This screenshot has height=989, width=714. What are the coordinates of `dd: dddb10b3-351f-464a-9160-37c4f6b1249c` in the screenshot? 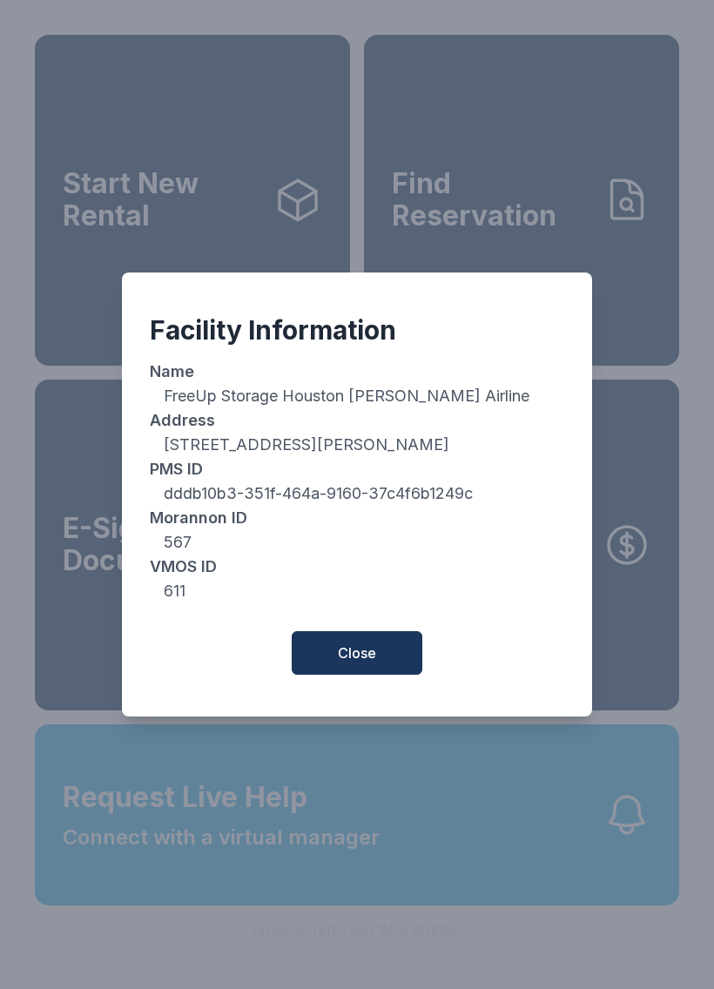 It's located at (357, 493).